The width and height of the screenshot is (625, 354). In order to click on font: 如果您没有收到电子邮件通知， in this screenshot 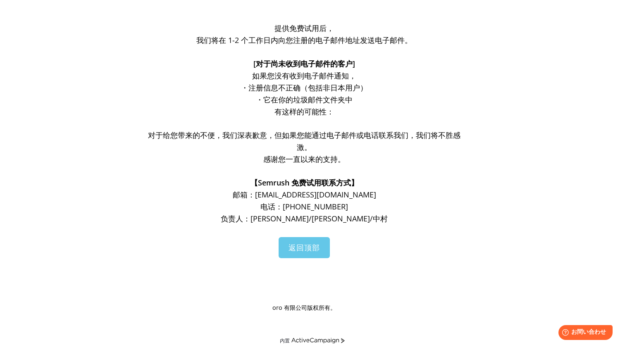, I will do `click(304, 76)`.